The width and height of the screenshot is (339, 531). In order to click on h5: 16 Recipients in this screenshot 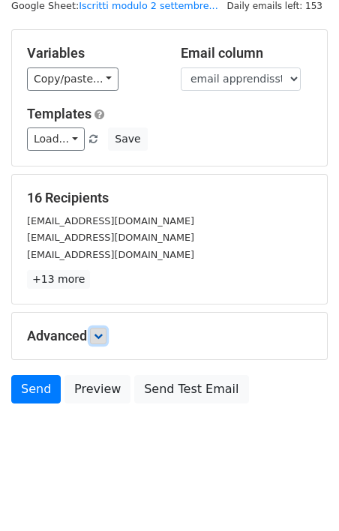, I will do `click(170, 198)`.